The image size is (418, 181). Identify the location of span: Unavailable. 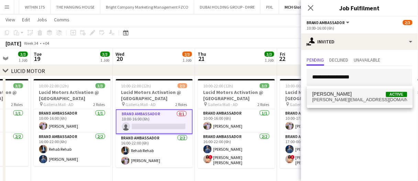
(367, 60).